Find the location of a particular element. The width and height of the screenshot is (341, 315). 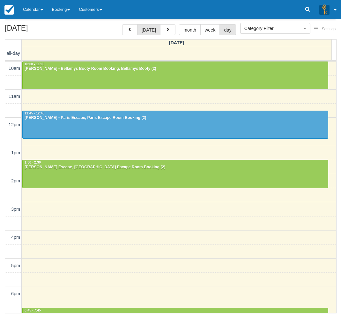

button: Category Filter is located at coordinates (275, 28).